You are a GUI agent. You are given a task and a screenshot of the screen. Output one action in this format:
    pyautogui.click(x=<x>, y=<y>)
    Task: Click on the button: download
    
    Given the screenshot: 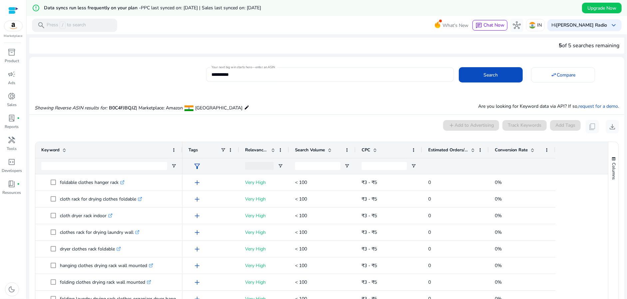 What is the action you would take?
    pyautogui.click(x=612, y=127)
    